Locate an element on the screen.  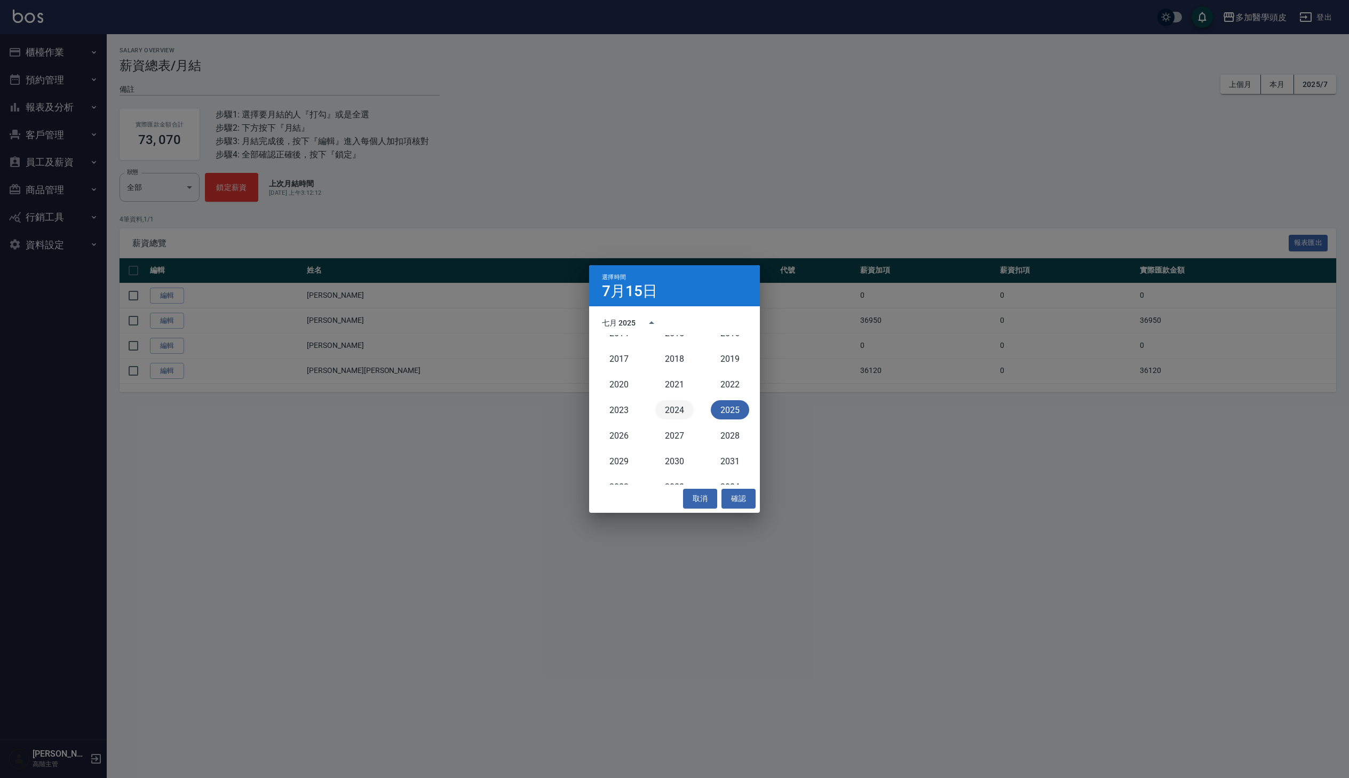
button: 2021 is located at coordinates (674, 384).